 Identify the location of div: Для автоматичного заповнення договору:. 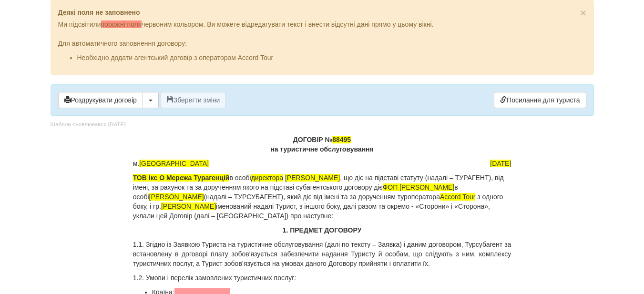
(322, 46).